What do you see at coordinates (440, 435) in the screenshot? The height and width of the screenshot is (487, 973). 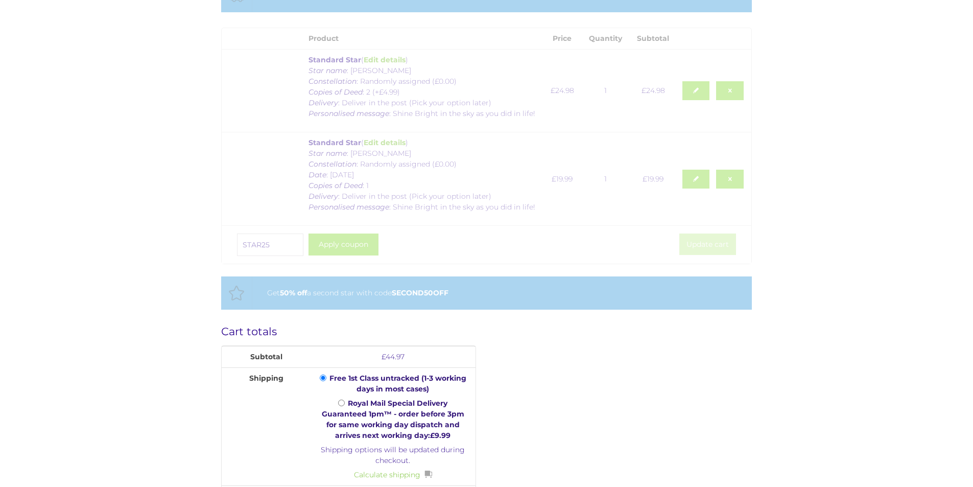 I see `bdi: 9.99` at bounding box center [440, 435].